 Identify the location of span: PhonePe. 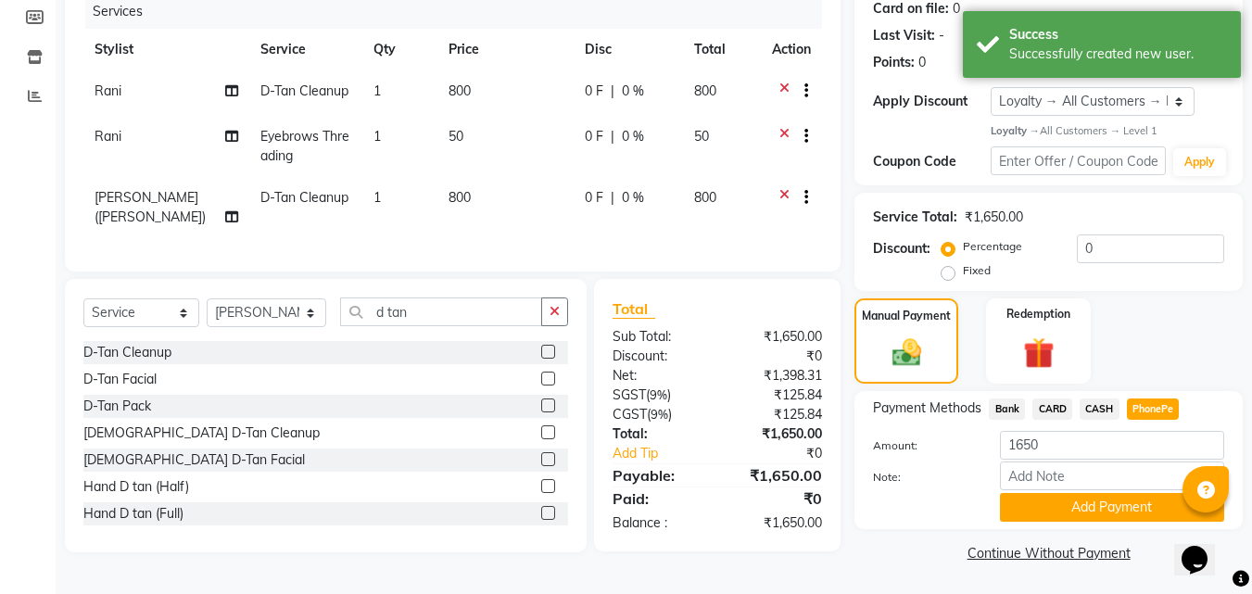
(1153, 409).